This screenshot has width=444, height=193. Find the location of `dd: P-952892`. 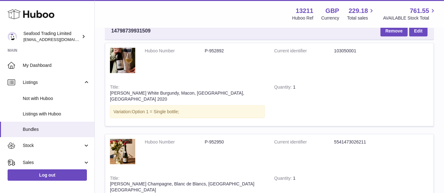

dd: P-952892 is located at coordinates (235, 51).